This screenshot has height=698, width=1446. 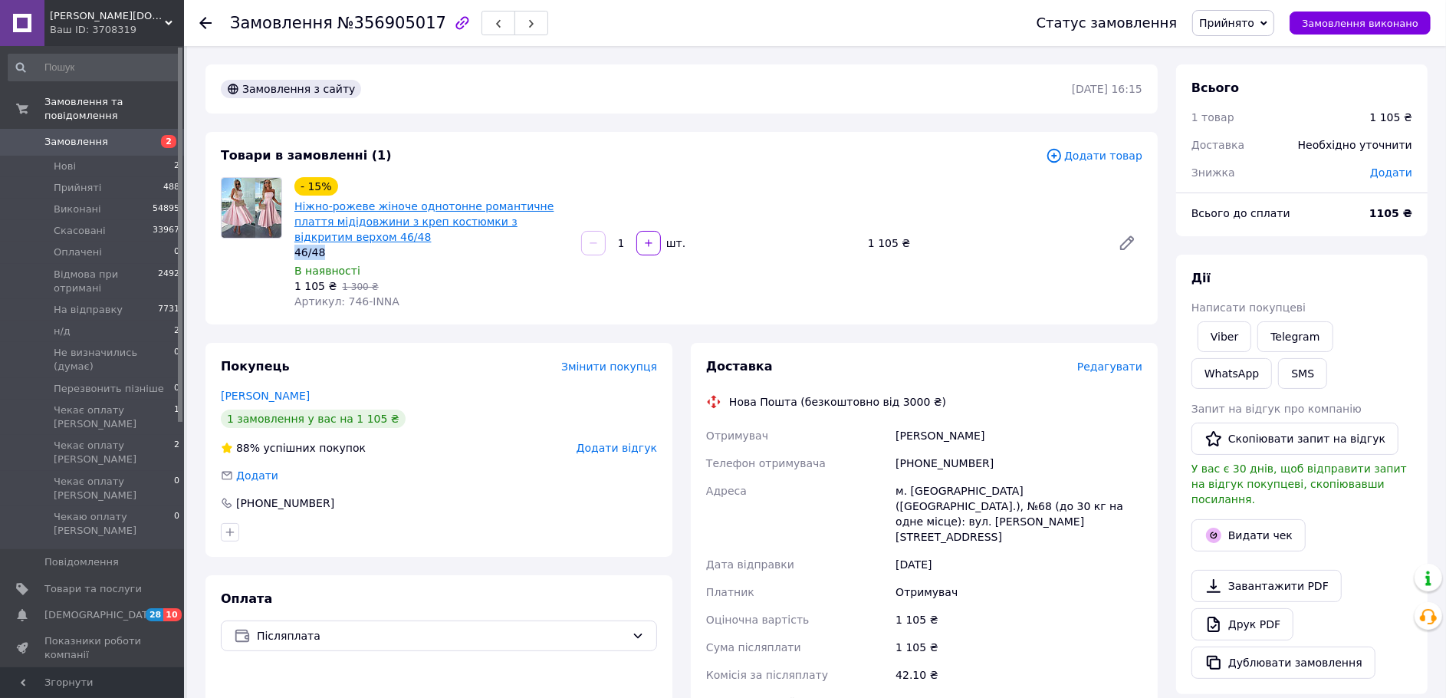 What do you see at coordinates (316, 186) in the screenshot?
I see `div: - 15%` at bounding box center [316, 186].